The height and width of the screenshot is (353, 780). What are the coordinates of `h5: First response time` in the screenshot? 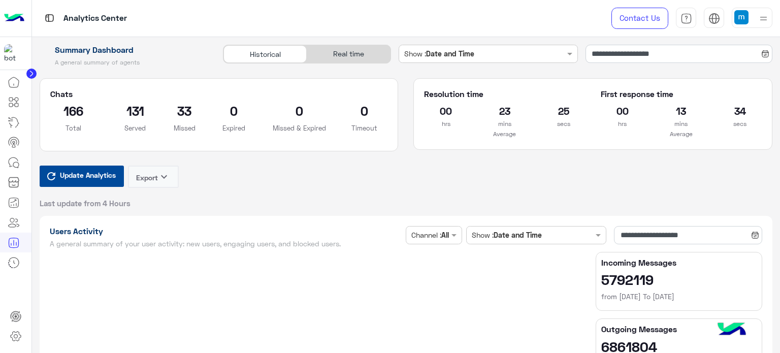 It's located at (681, 94).